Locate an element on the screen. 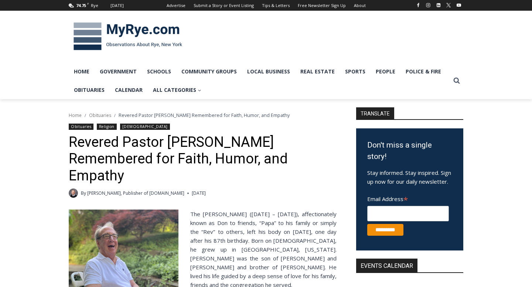 This screenshot has width=532, height=287. img: MyRye.com is located at coordinates (128, 37).